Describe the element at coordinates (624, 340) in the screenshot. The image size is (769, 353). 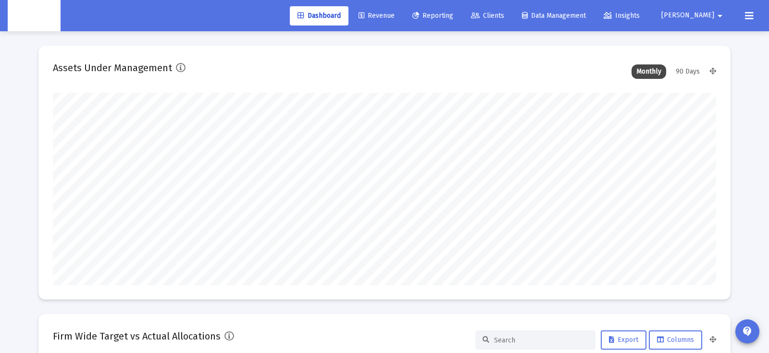
I see `button: Export` at that location.